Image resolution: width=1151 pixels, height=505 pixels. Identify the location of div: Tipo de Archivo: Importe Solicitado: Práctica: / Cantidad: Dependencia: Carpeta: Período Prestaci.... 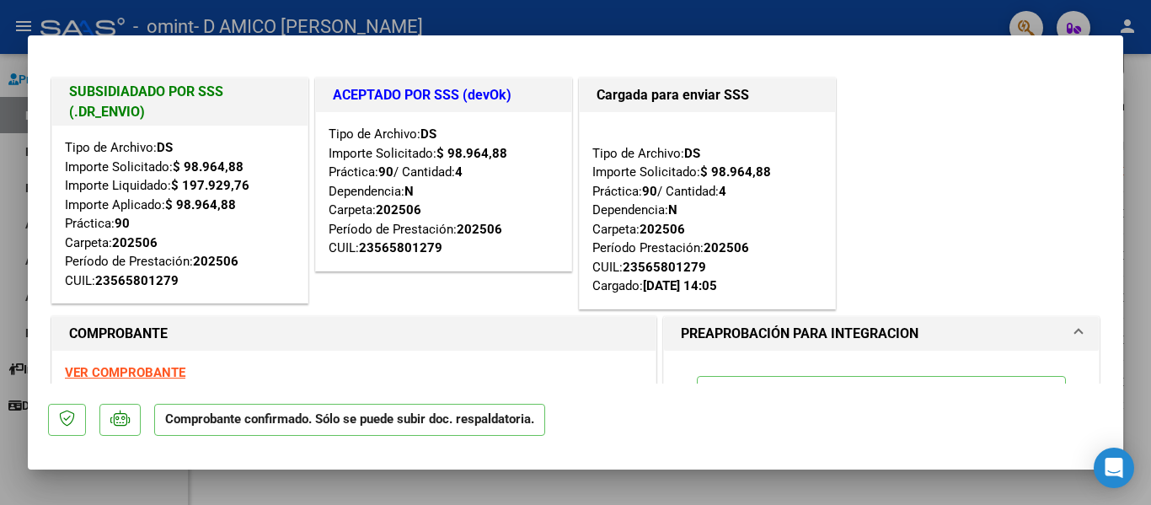
(707, 210).